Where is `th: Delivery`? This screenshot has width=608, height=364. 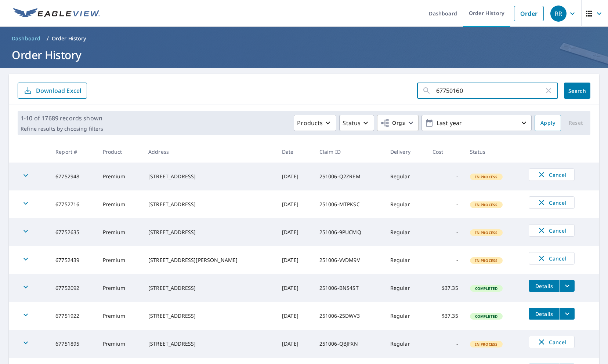 th: Delivery is located at coordinates (406, 152).